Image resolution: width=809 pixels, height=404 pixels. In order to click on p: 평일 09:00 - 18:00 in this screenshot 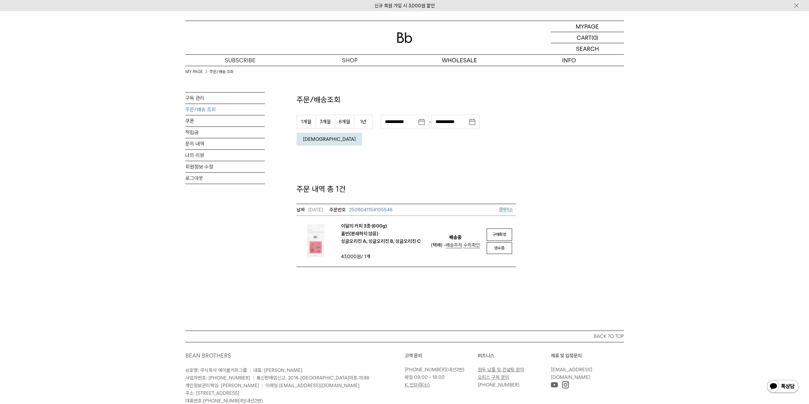, I will do `click(440, 377)`.